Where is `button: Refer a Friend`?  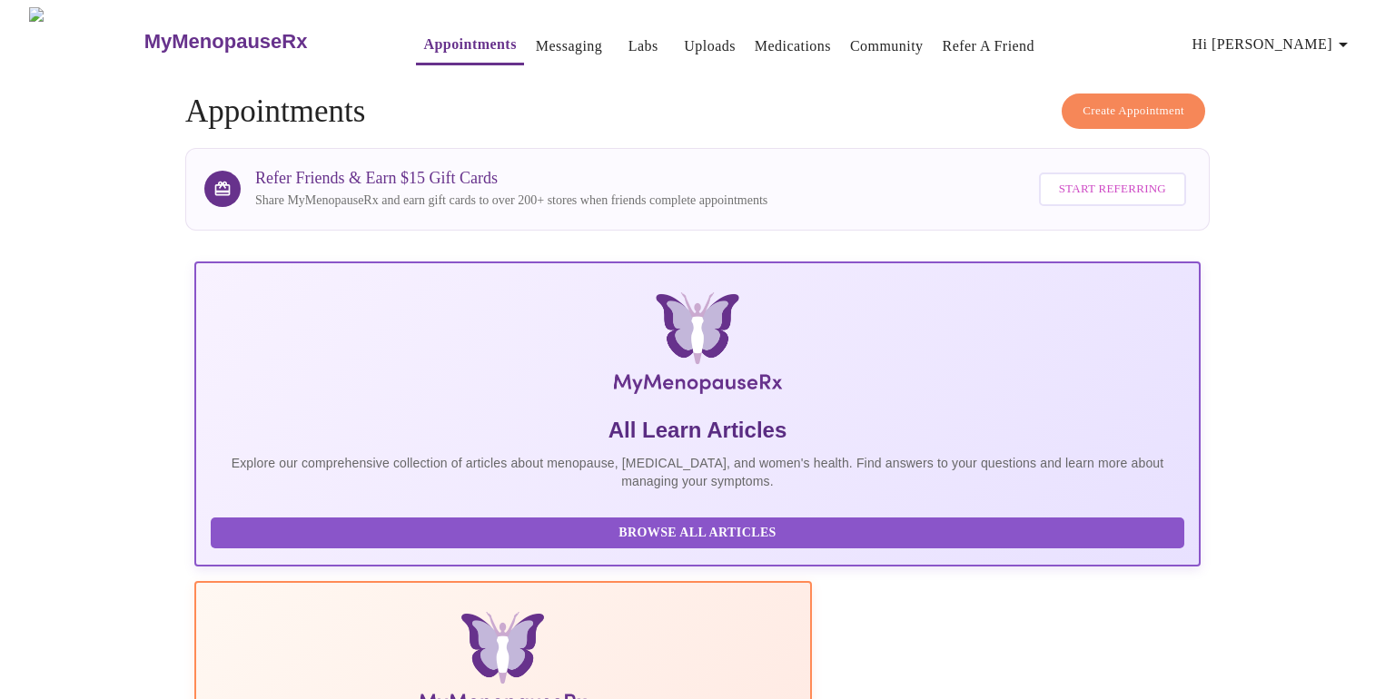 button: Refer a Friend is located at coordinates (989, 46).